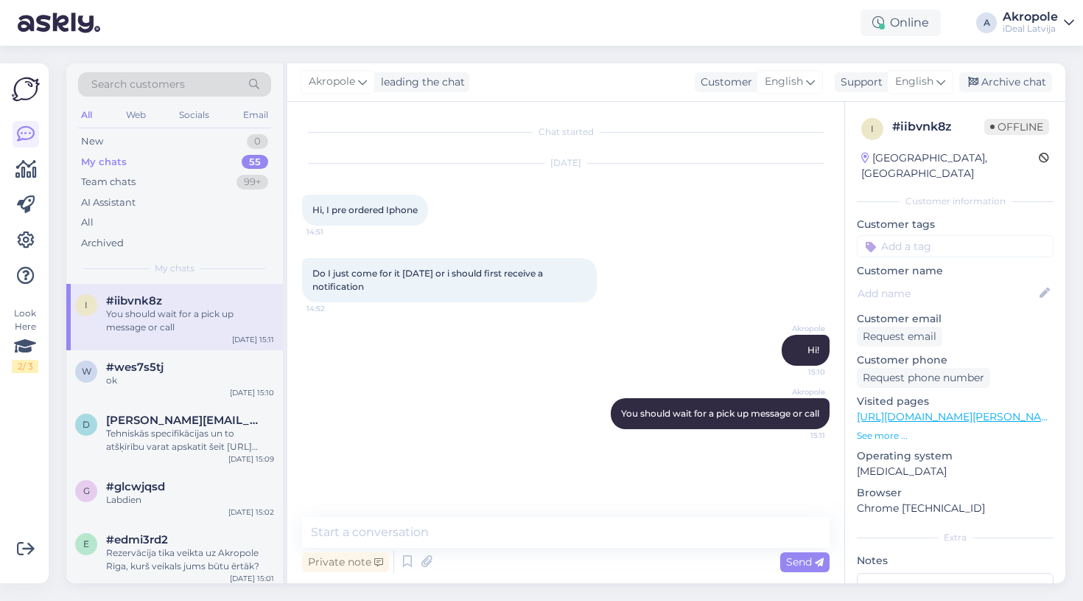  What do you see at coordinates (724, 82) in the screenshot?
I see `div: Customer` at bounding box center [724, 82].